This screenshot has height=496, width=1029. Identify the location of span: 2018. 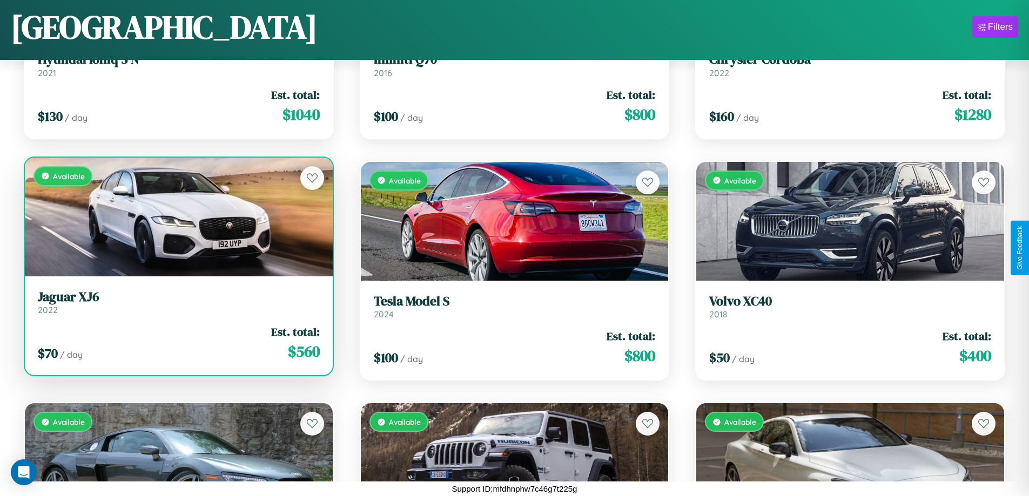
(718, 314).